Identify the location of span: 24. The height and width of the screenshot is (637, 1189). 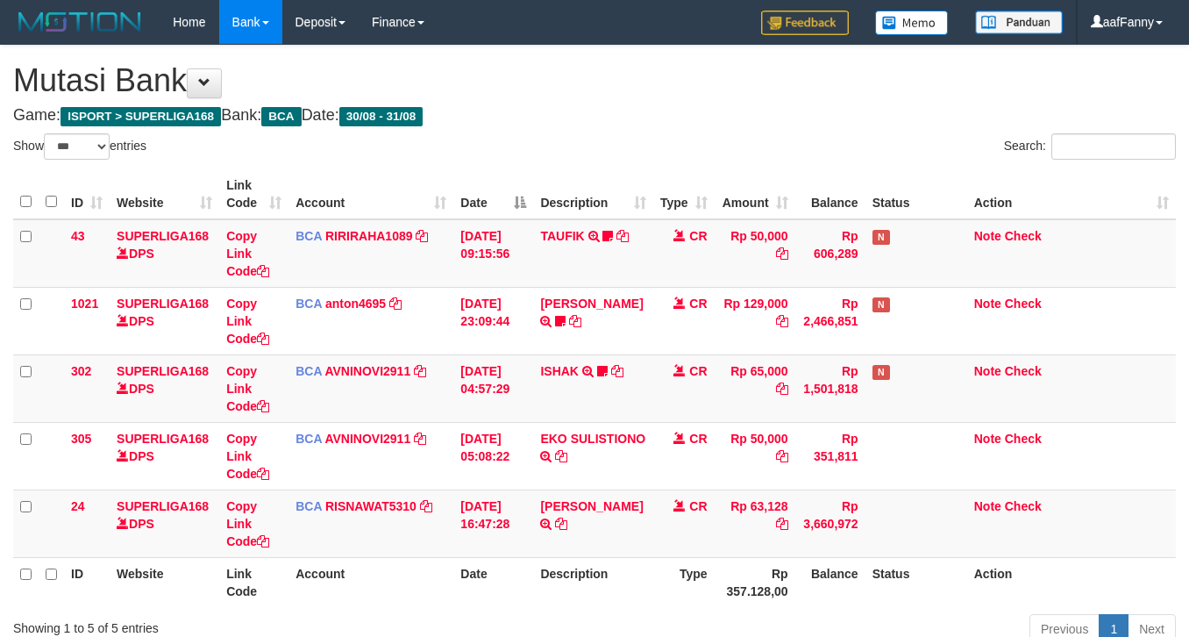
(78, 506).